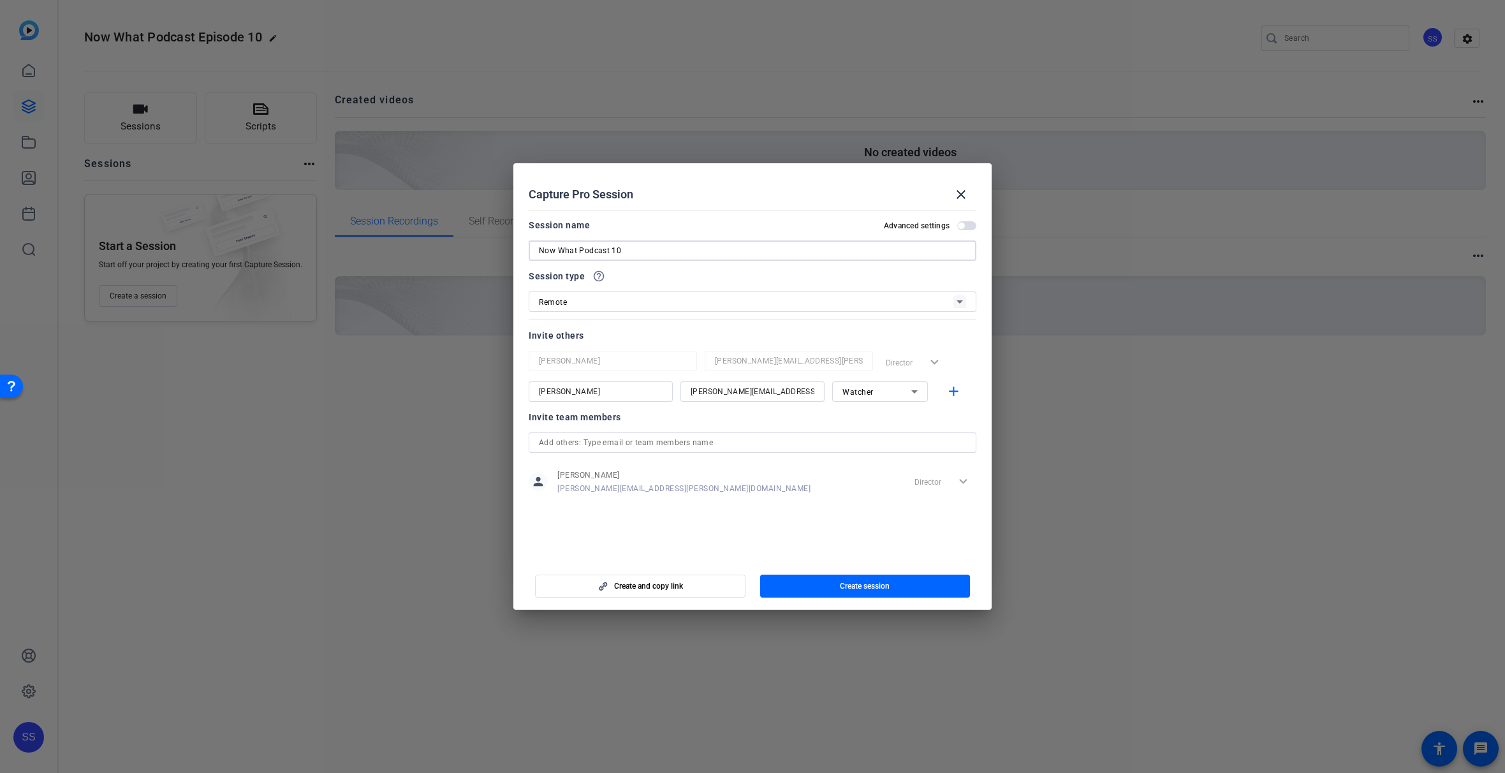 The height and width of the screenshot is (773, 1505). What do you see at coordinates (557, 276) in the screenshot?
I see `span: Session type` at bounding box center [557, 276].